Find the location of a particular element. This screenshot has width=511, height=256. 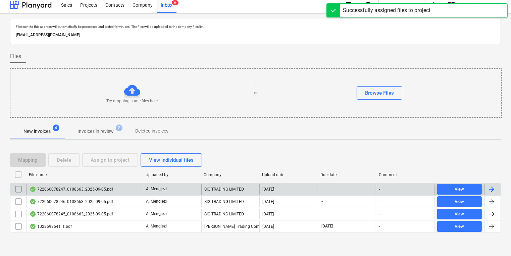

div: 1028693641_1.pdf is located at coordinates (51, 226).